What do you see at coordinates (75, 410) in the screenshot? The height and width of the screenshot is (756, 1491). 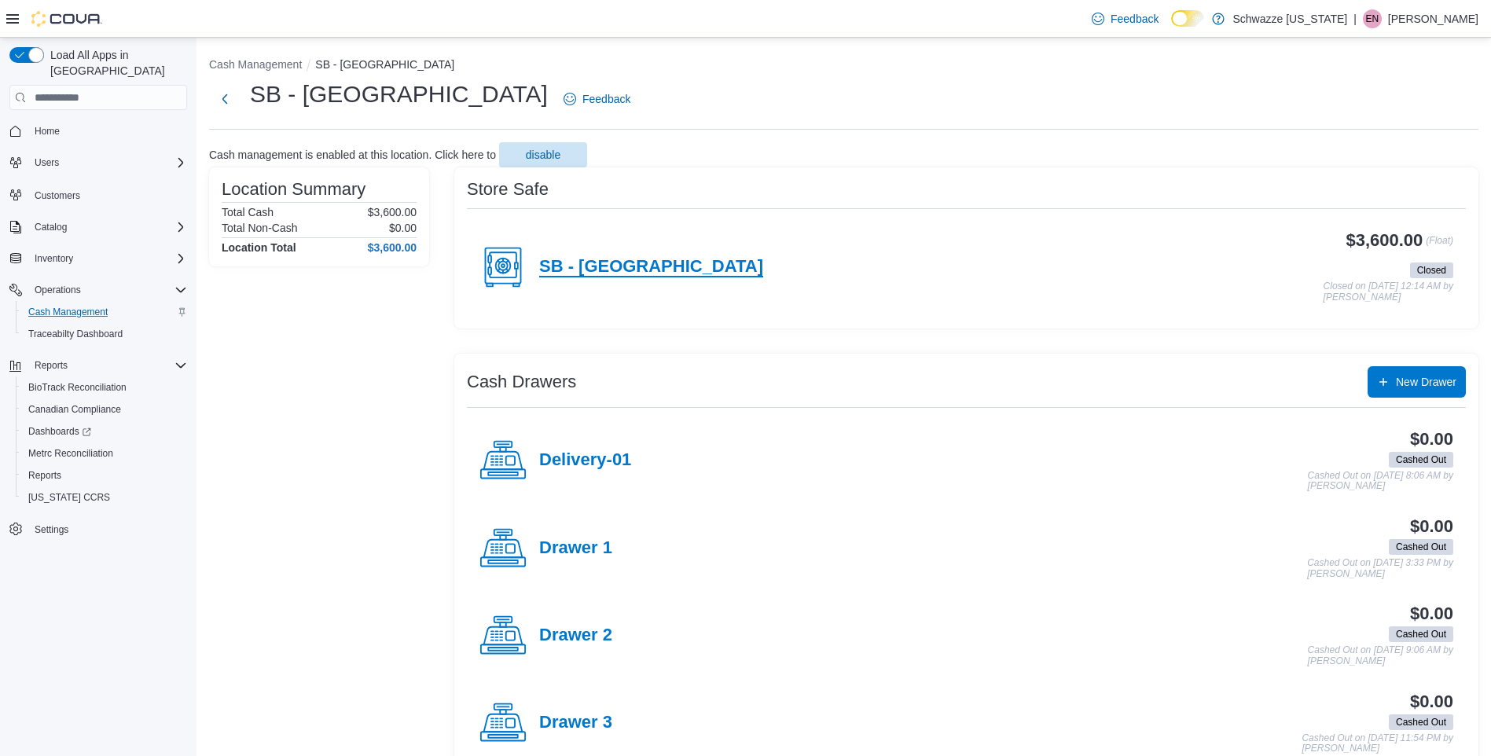 I see `a: Canadian Compliance` at bounding box center [75, 410].